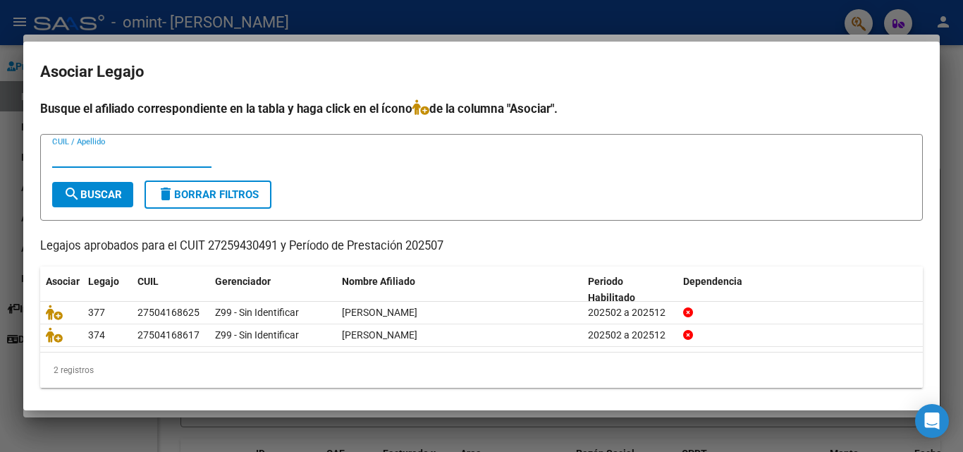 This screenshot has height=452, width=963. What do you see at coordinates (171, 290) in the screenshot?
I see `datatable-header-cell: CUIL` at bounding box center [171, 290].